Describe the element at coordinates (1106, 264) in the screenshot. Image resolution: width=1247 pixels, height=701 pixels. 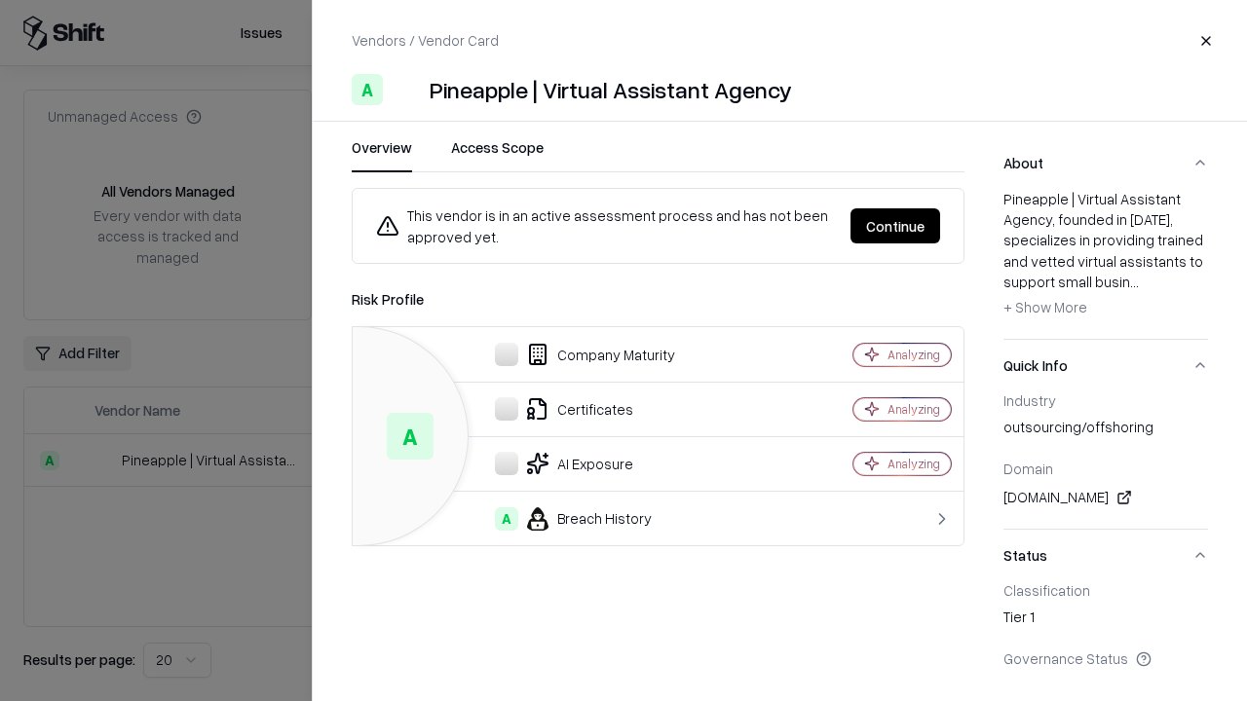
I see `div: About` at that location.